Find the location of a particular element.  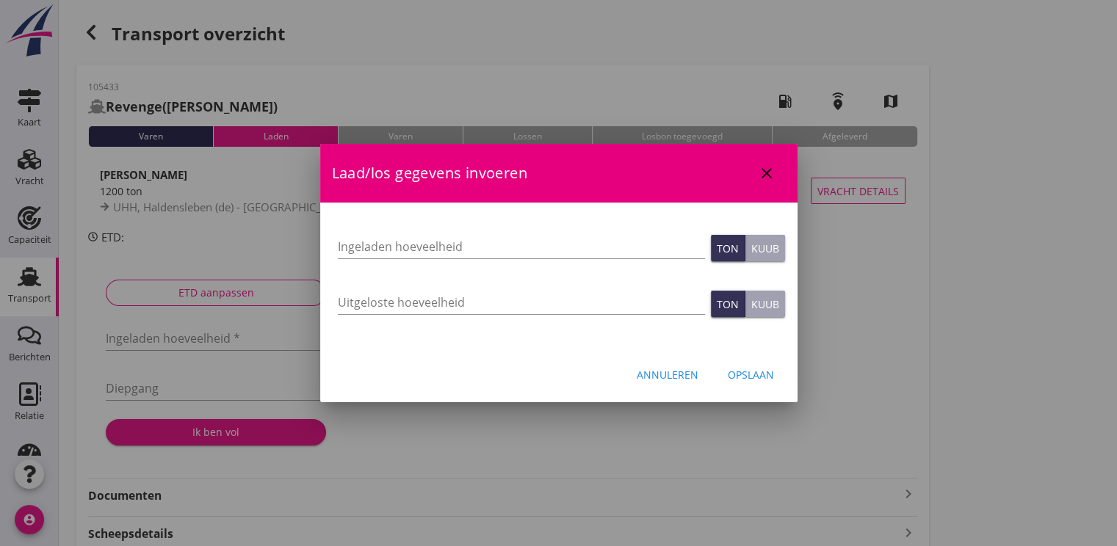

button: Opslaan is located at coordinates (750, 374).